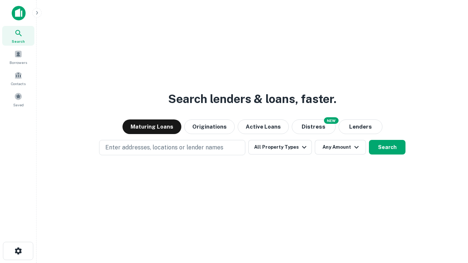 The width and height of the screenshot is (468, 263). Describe the element at coordinates (387, 147) in the screenshot. I see `button: Search` at that location.